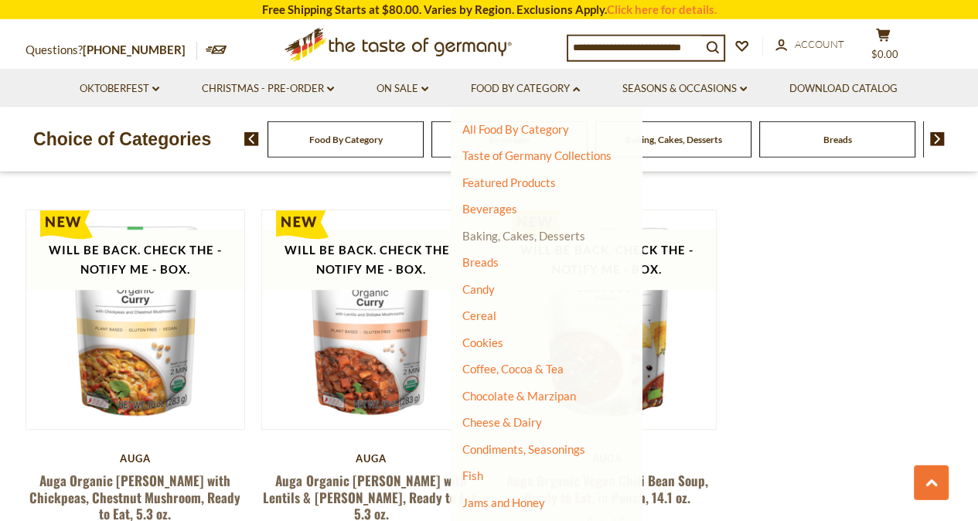 The height and width of the screenshot is (521, 978). Describe the element at coordinates (509, 182) in the screenshot. I see `a: Featured Products` at that location.